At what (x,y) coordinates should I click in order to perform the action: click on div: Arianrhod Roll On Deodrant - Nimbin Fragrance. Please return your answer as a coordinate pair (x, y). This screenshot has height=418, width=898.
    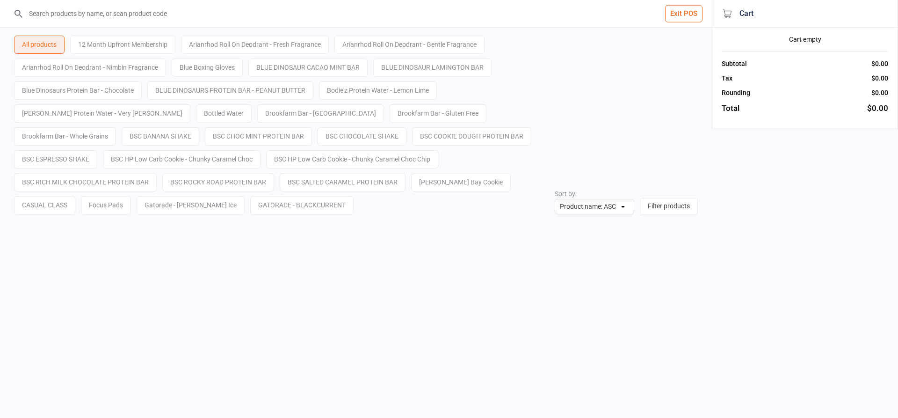
    Looking at the image, I should click on (90, 67).